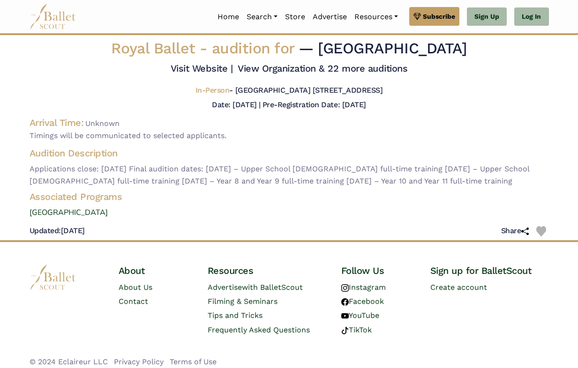 The image size is (578, 368). What do you see at coordinates (345, 316) in the screenshot?
I see `img: youtube logo` at bounding box center [345, 316].